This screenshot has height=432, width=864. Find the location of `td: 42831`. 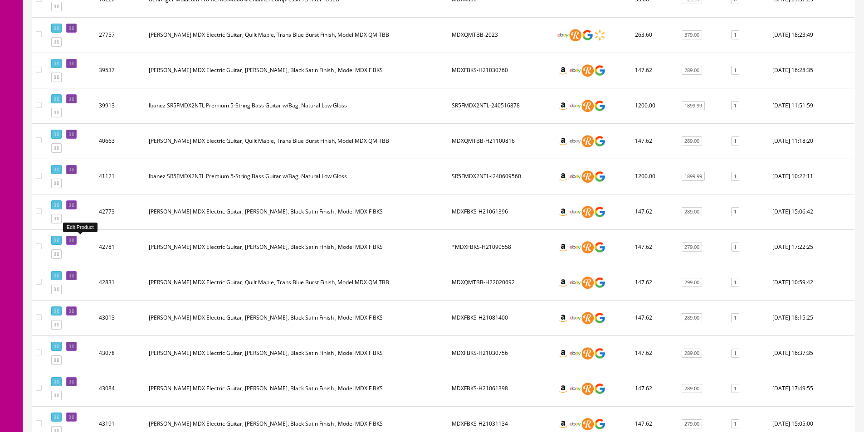

td: 42831 is located at coordinates (120, 282).